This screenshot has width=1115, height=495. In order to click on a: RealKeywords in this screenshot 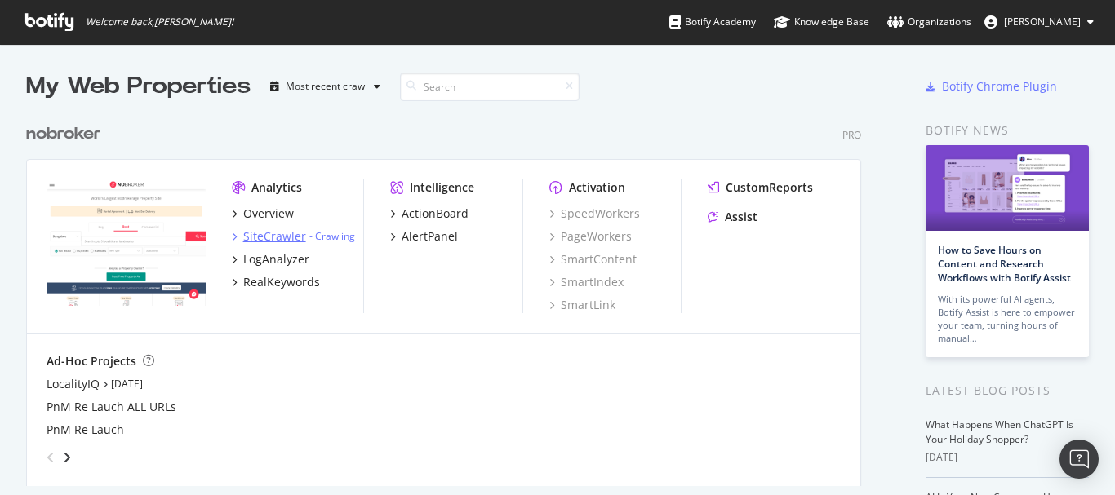, I will do `click(276, 282)`.